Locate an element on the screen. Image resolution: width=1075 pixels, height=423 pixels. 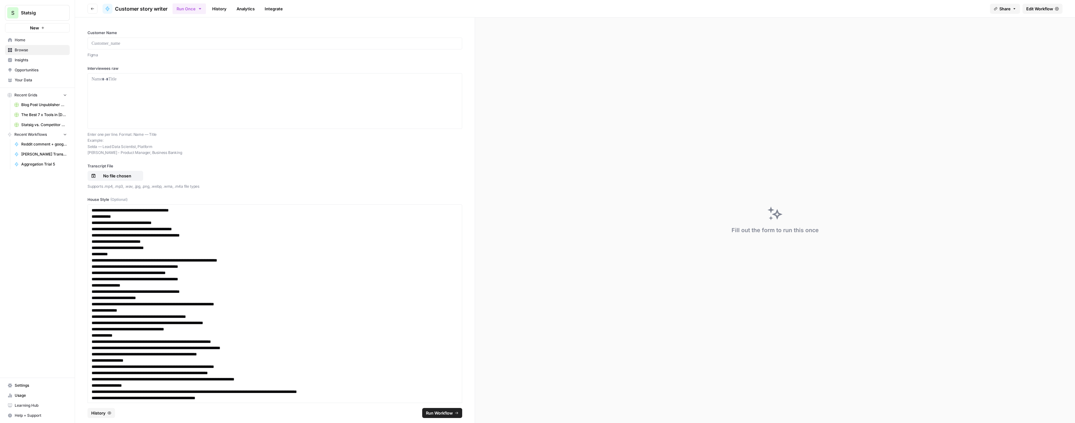
span: Share is located at coordinates (1005, 9).